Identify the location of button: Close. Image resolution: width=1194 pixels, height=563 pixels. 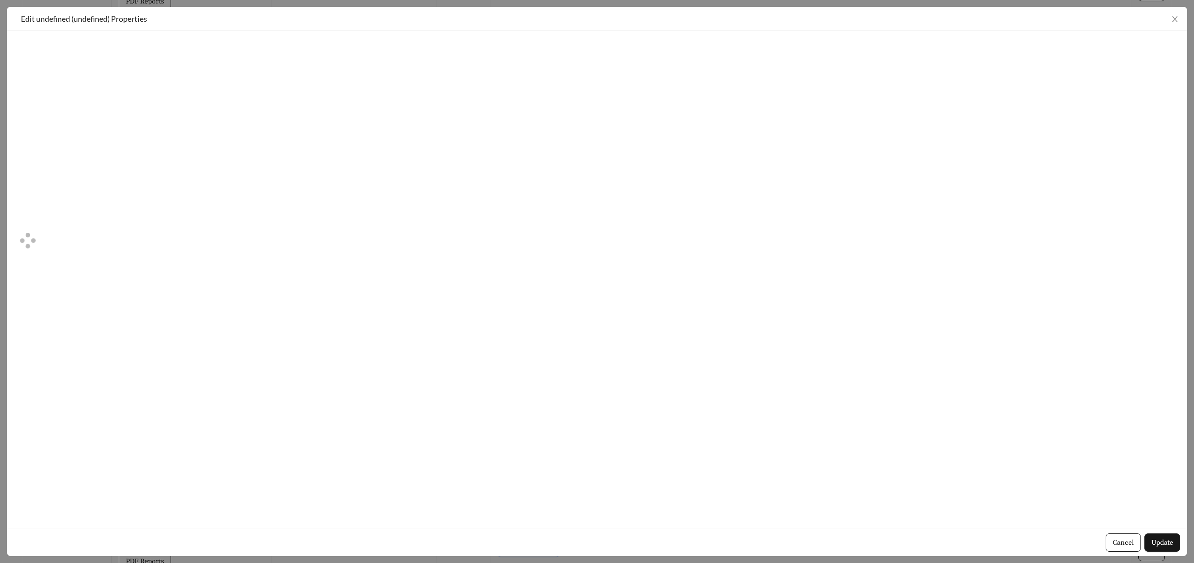
(1175, 19).